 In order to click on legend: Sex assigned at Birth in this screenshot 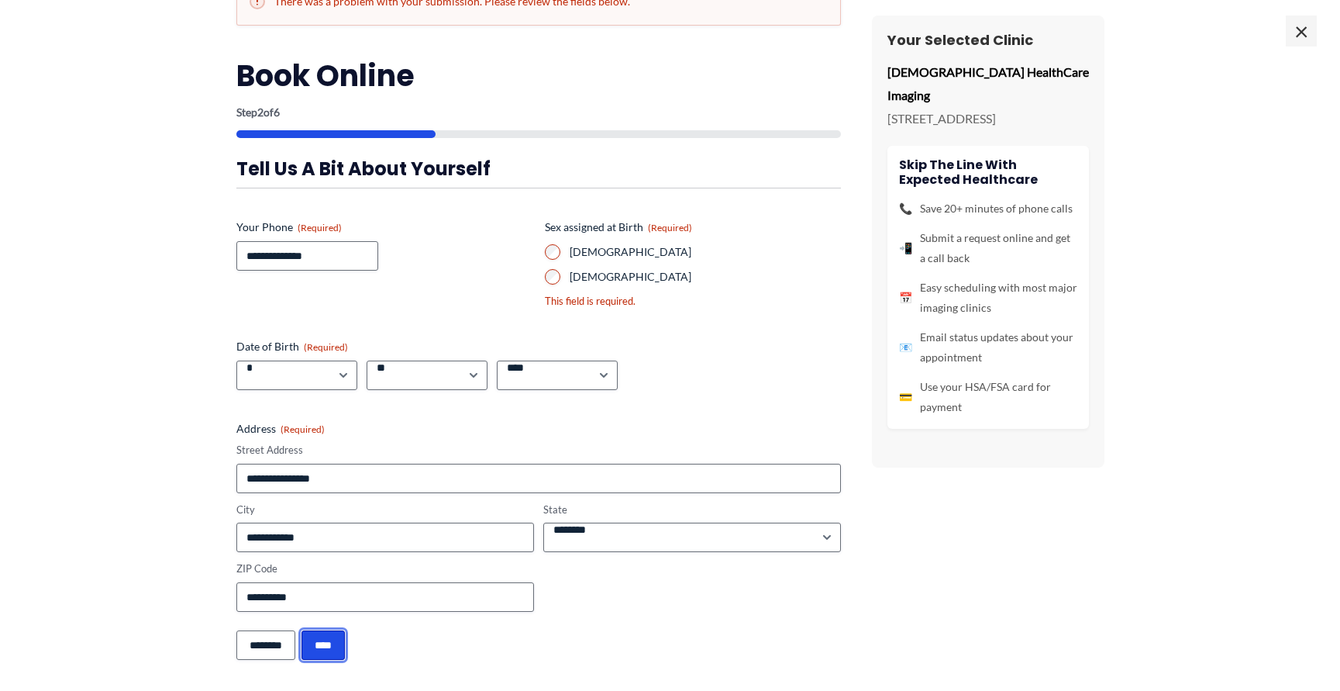, I will do `click(619, 227)`.